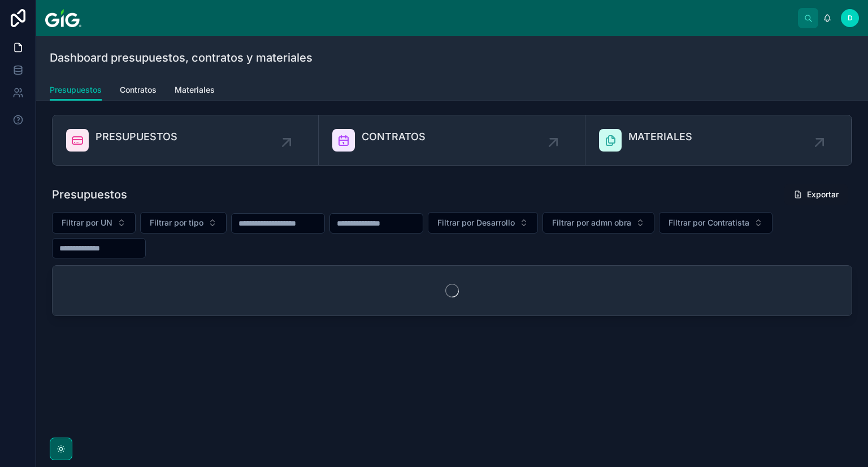 This screenshot has width=868, height=467. Describe the element at coordinates (452, 140) in the screenshot. I see `a: CONTRATOS` at that location.